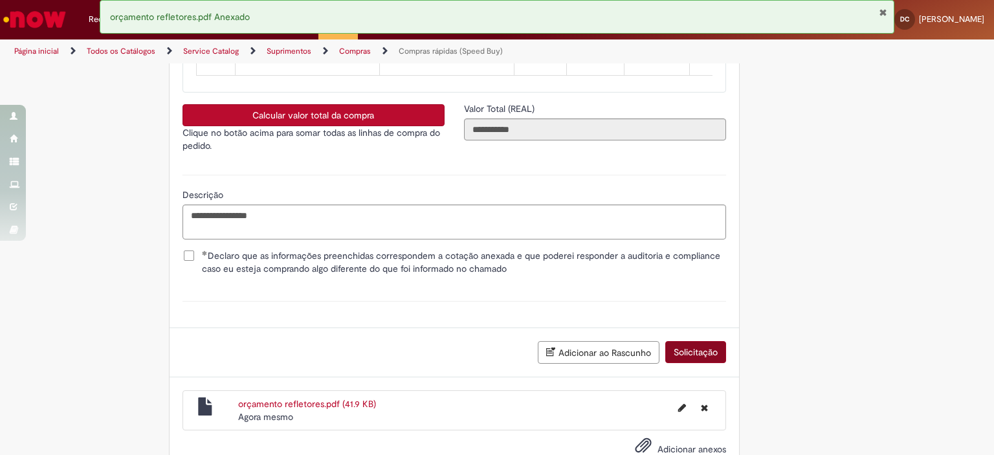 The height and width of the screenshot is (455, 994). What do you see at coordinates (355, 51) in the screenshot?
I see `a: Compras` at bounding box center [355, 51].